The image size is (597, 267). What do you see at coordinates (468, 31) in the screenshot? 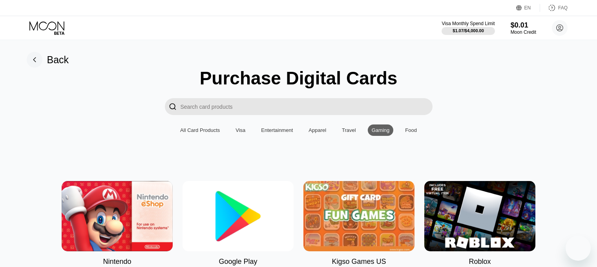
I see `div: $1.07 / $4,000.00` at bounding box center [468, 31].